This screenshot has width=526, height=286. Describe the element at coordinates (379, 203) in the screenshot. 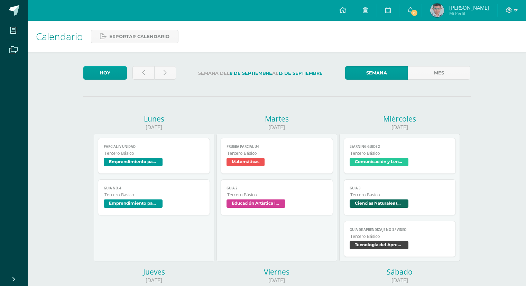

I see `span: Ciencias Naturales (Física Fundamental)` at that location.